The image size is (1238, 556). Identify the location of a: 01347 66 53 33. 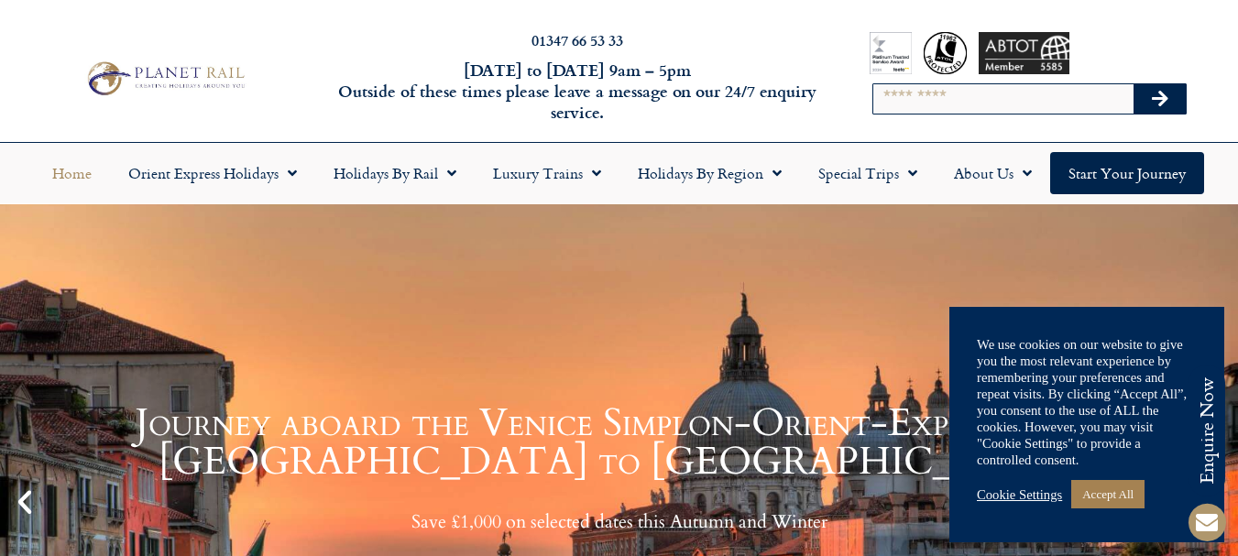
(577, 39).